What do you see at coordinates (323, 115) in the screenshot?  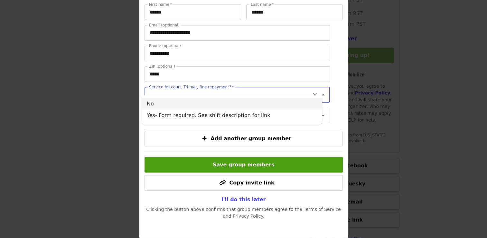 I see `button: Open` at bounding box center [323, 115].